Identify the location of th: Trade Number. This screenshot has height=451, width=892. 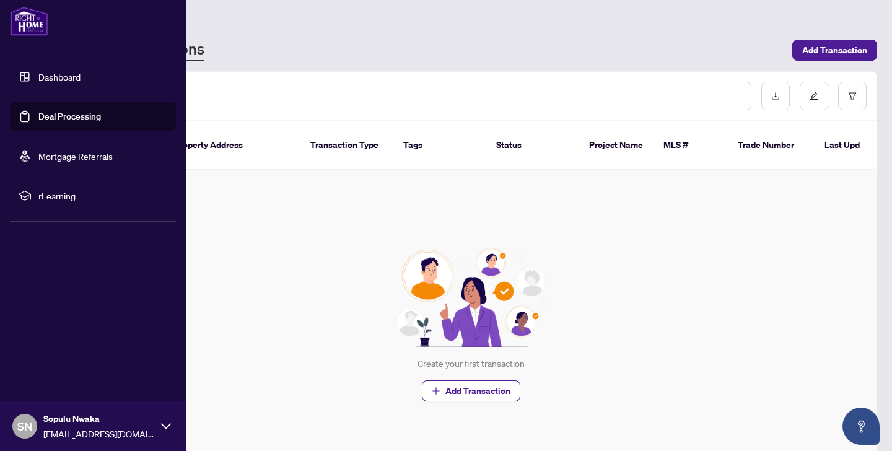
(772, 146).